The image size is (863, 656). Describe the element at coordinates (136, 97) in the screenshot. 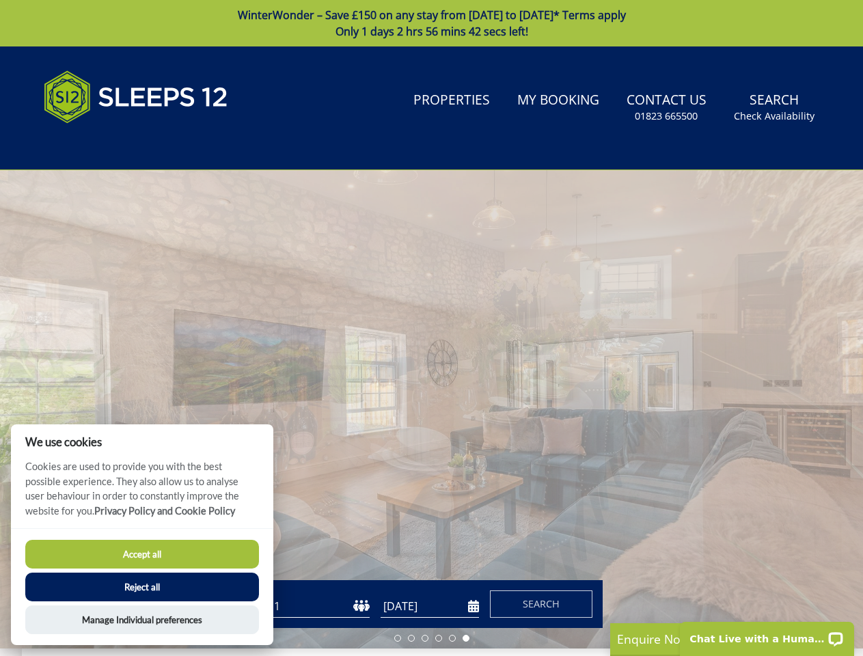

I see `img: Sleeps 12` at that location.